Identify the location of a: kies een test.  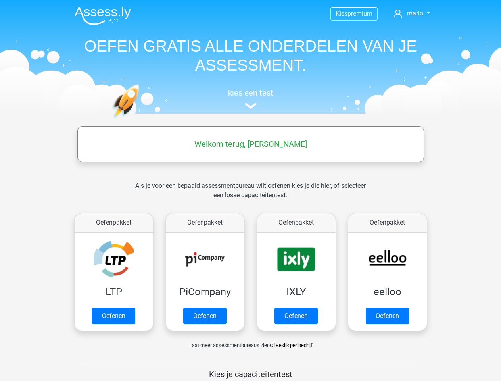
(251, 98).